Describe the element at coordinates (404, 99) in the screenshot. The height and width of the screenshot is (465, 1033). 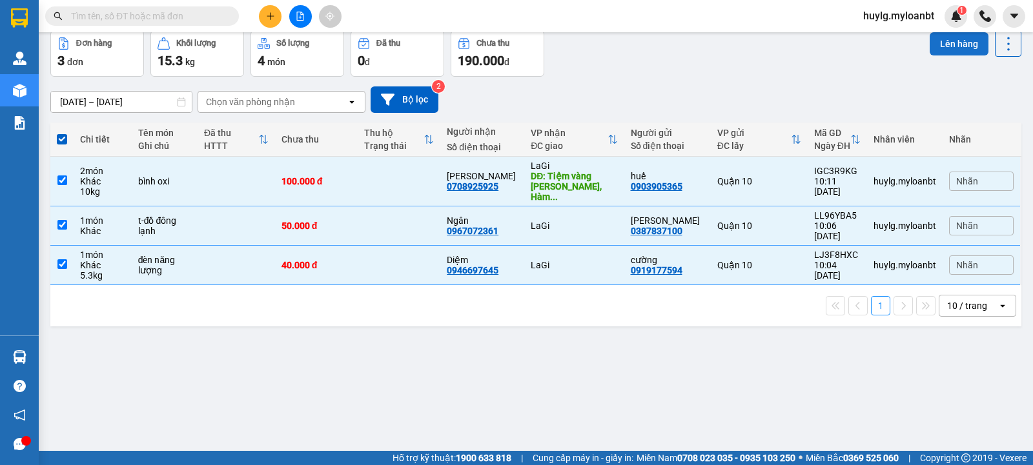
I see `button: Bộ lọc` at that location.